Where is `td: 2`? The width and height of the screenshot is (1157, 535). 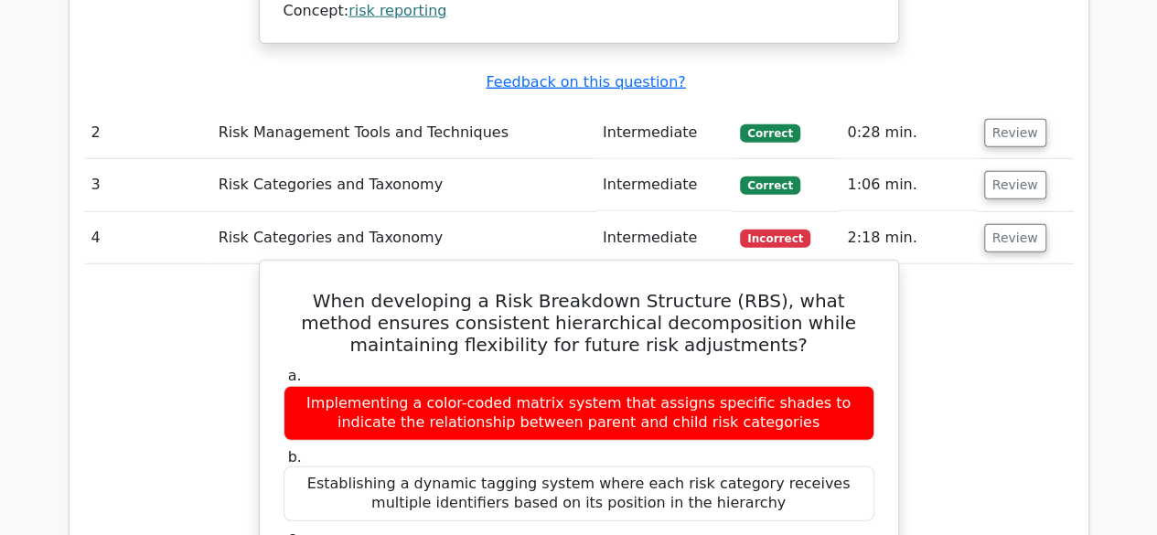
td: 2 is located at coordinates (147, 133).